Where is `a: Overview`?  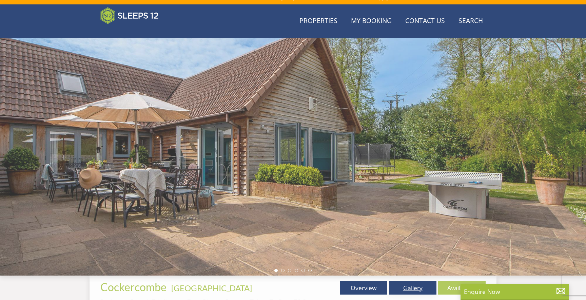
a: Overview is located at coordinates (364, 288).